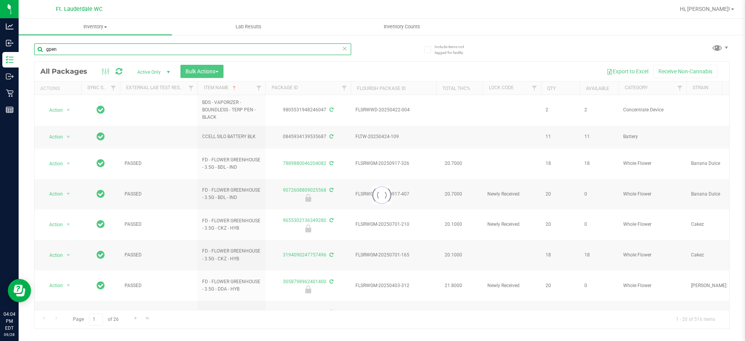  What do you see at coordinates (10, 26) in the screenshot?
I see `inline-svg: Analytics` at bounding box center [10, 26].